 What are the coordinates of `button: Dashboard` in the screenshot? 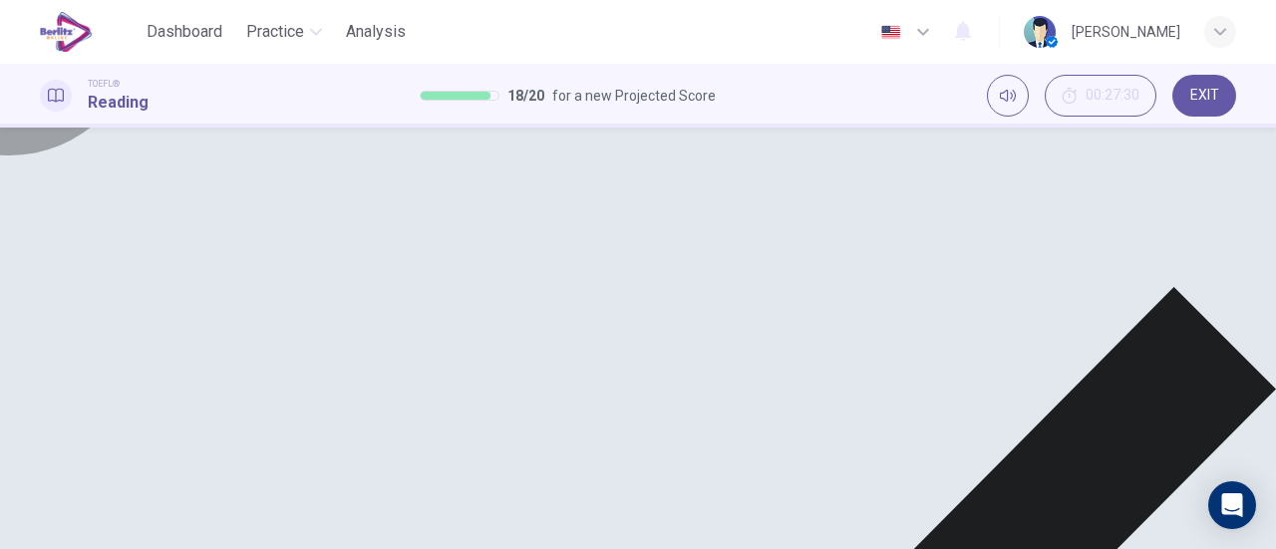 It's located at (184, 32).